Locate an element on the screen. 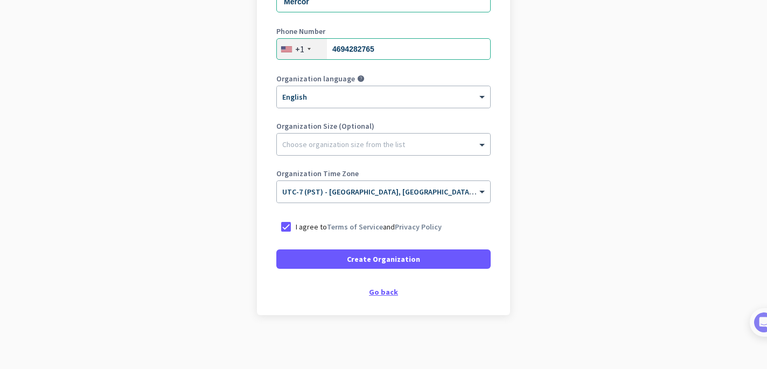 The image size is (767, 369). label: Organization Size (Optional) is located at coordinates (384, 126).